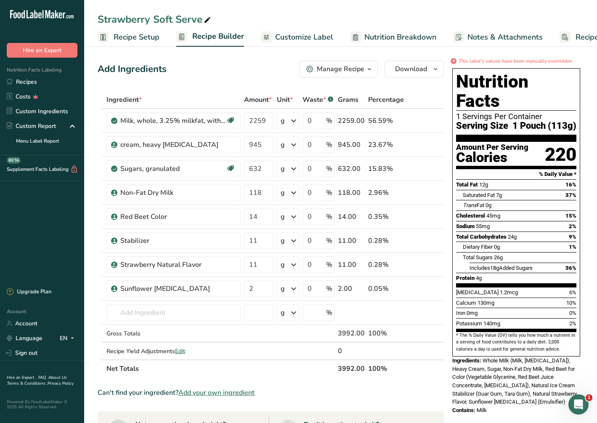 The width and height of the screenshot is (597, 423). Describe the element at coordinates (386, 121) in the screenshot. I see `div: 56.59%` at that location.